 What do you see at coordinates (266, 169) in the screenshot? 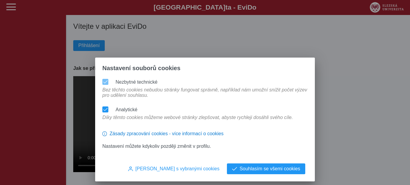
I see `button: Souhlasím se všemi cookies` at bounding box center [266, 169].